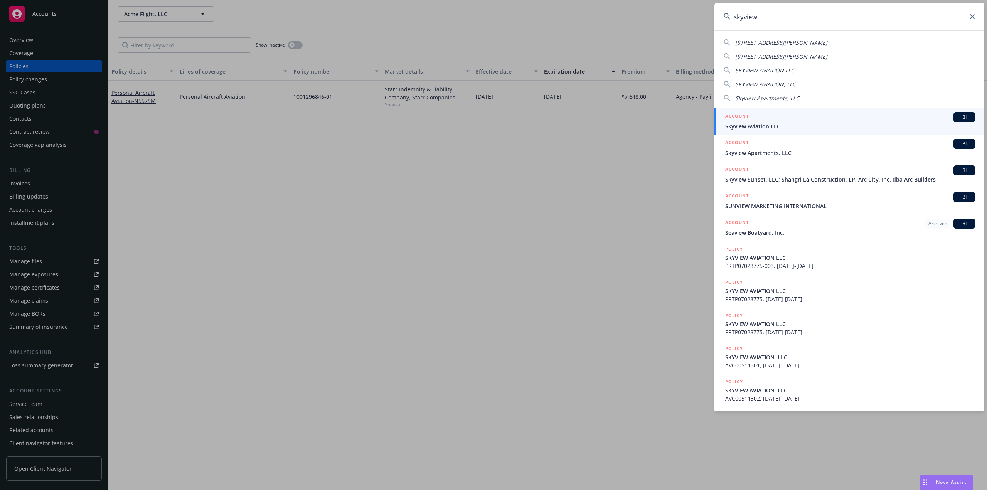  I want to click on div: Drag to move, so click(925, 482).